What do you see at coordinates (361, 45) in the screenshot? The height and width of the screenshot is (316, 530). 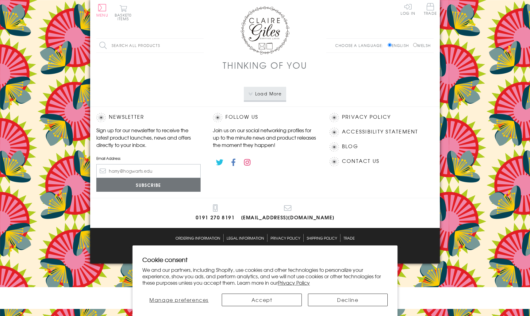 I see `p: Choose a language:` at bounding box center [361, 45].